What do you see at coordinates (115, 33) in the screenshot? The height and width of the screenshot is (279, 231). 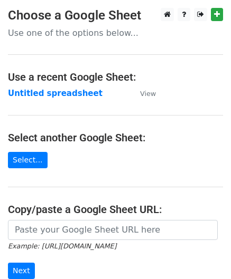 I see `p: Use one of the options below...` at bounding box center [115, 33].